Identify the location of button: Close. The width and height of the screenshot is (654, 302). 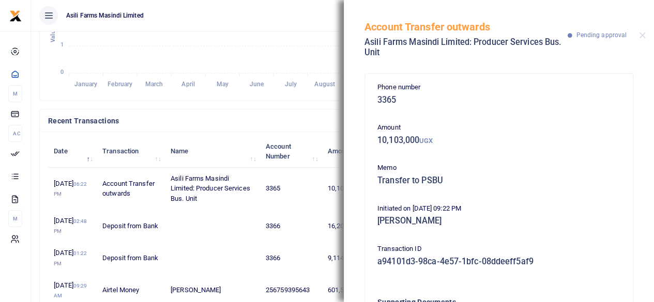
(642, 35).